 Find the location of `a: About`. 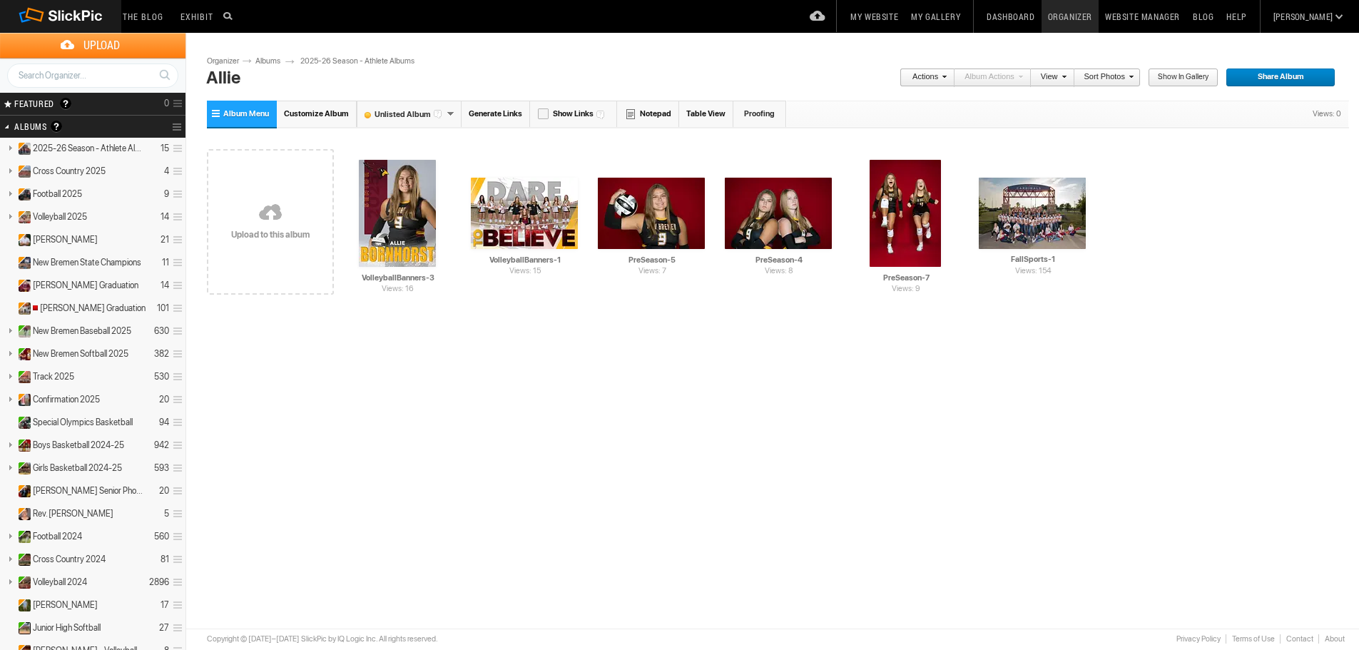

a: About is located at coordinates (1331, 638).